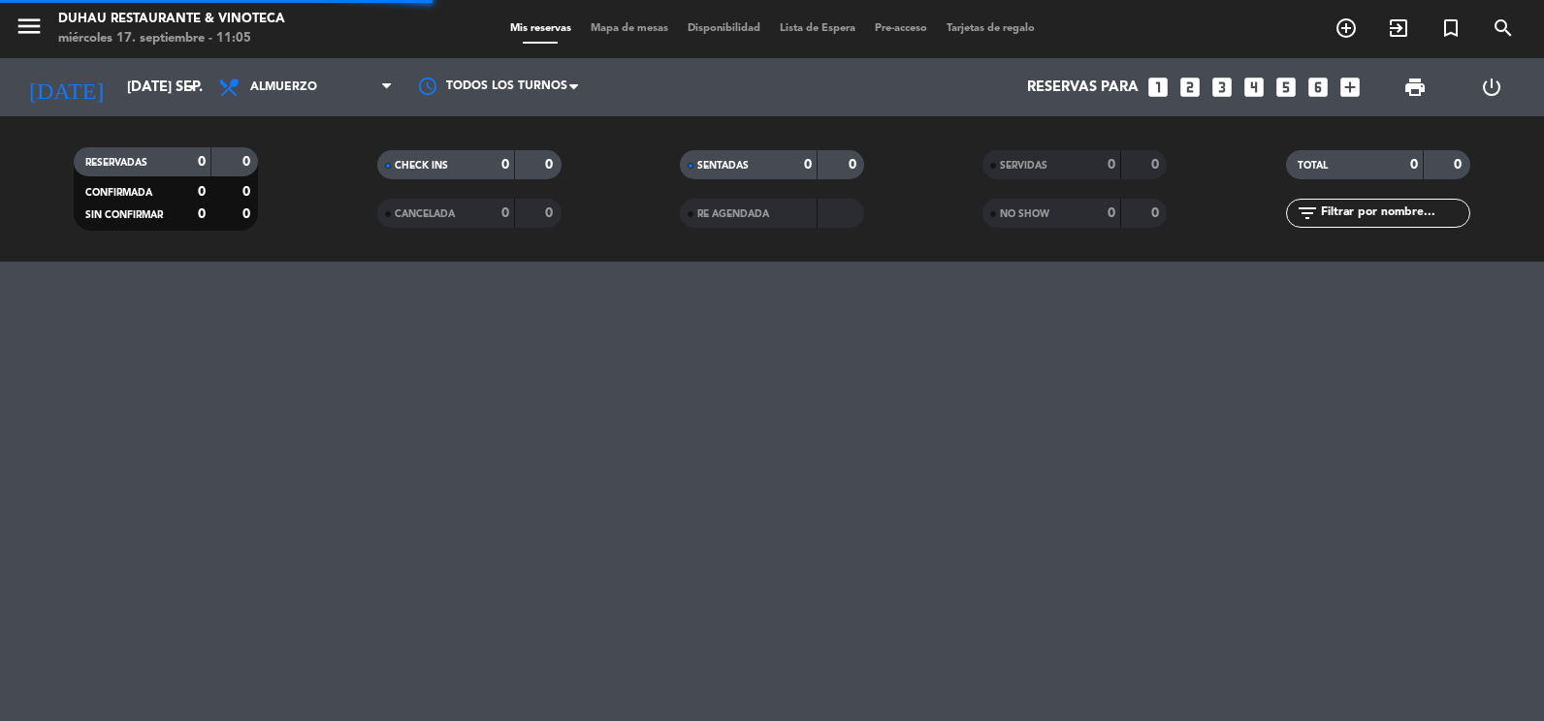 The height and width of the screenshot is (721, 1544). Describe the element at coordinates (1307, 213) in the screenshot. I see `i: filter_list` at that location.